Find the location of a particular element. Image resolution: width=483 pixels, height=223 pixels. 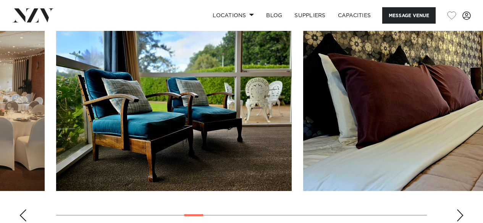

button: Message Venue is located at coordinates (409, 15).